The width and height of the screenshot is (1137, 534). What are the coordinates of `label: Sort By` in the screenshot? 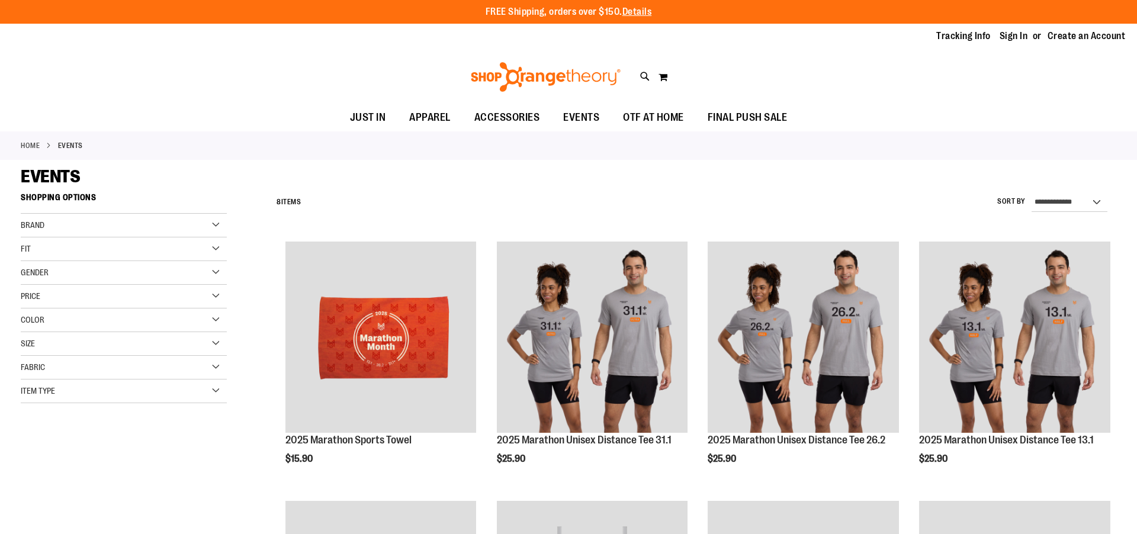 It's located at (1011, 201).